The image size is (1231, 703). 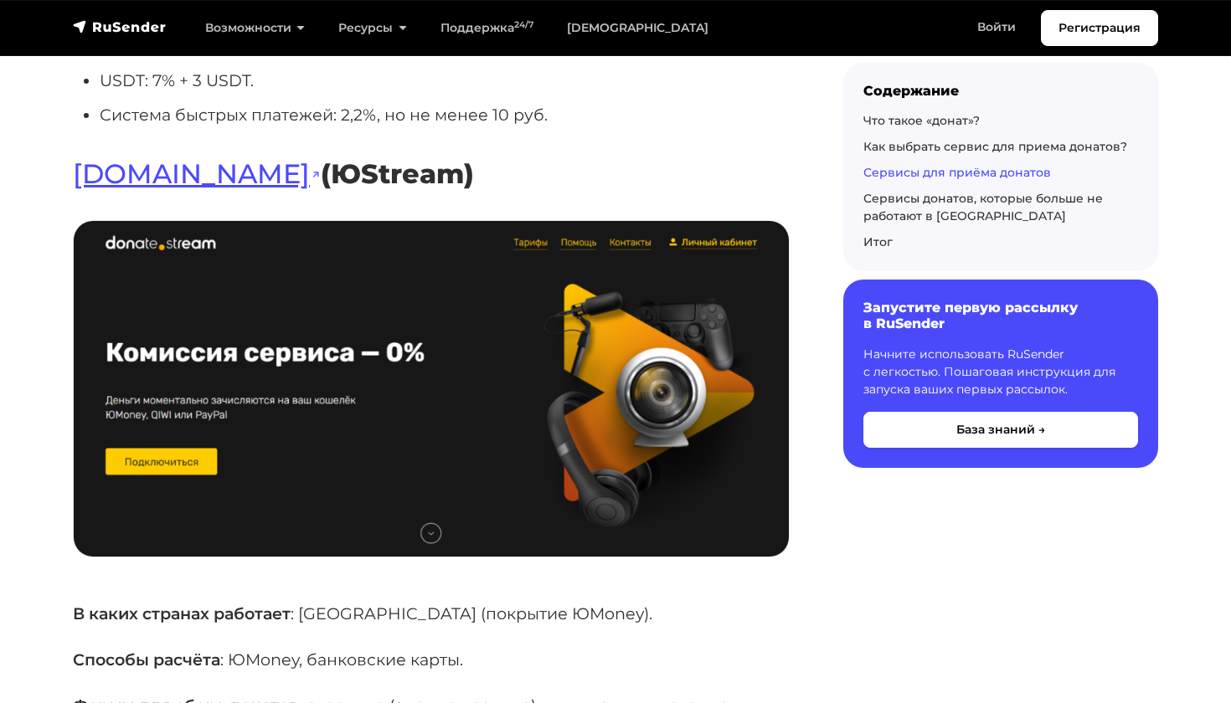 I want to click on a: Регистрация, so click(x=1099, y=28).